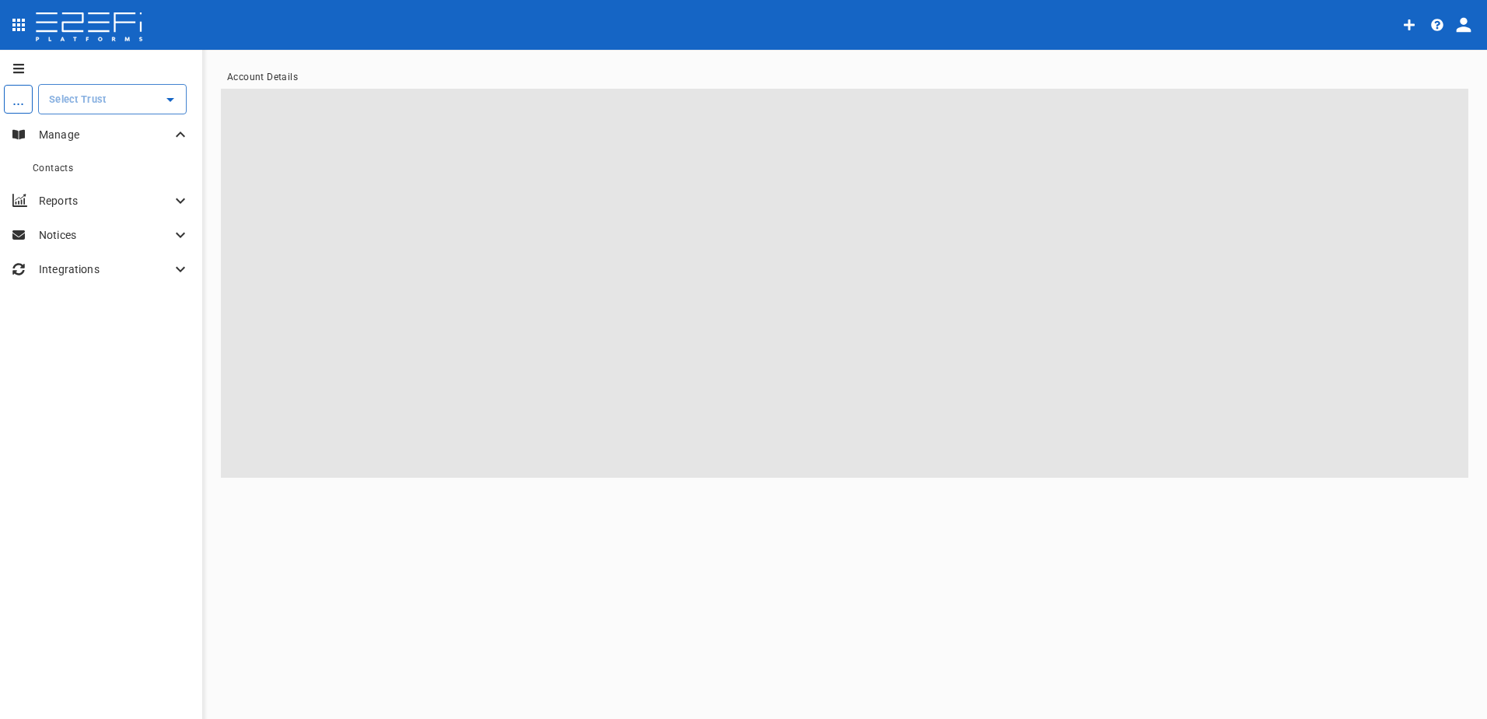 The width and height of the screenshot is (1487, 719). Describe the element at coordinates (170, 100) in the screenshot. I see `button: Open` at that location.